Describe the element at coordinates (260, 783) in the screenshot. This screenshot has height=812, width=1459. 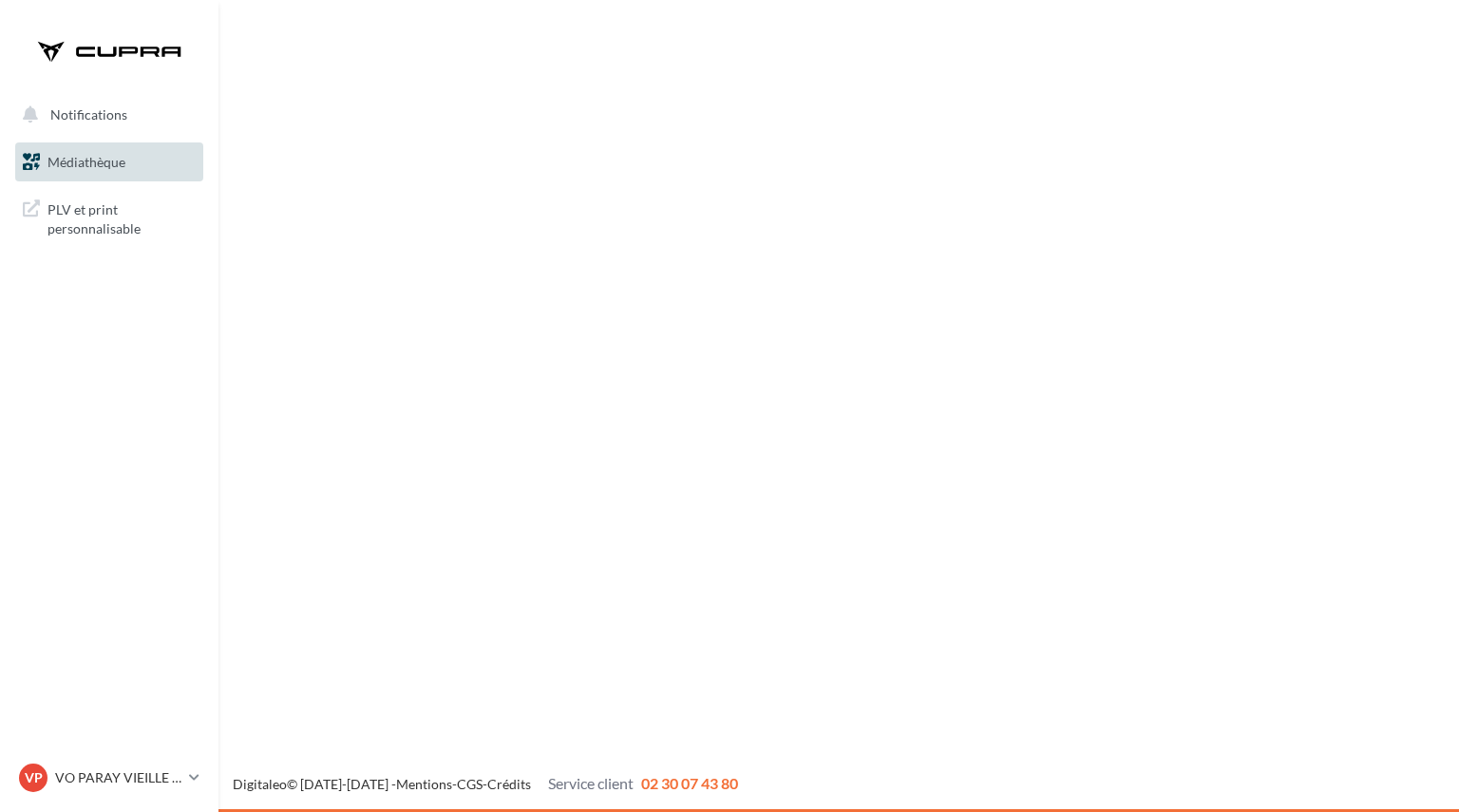
I see `a: Digitaleo` at that location.